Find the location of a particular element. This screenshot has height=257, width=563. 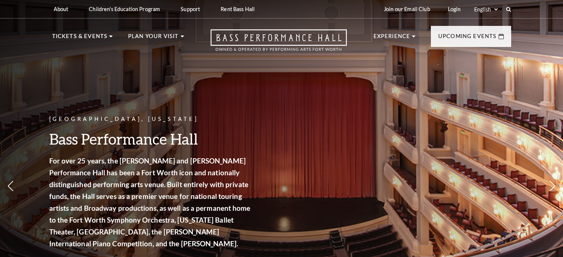

select: Select: is located at coordinates (485, 9).